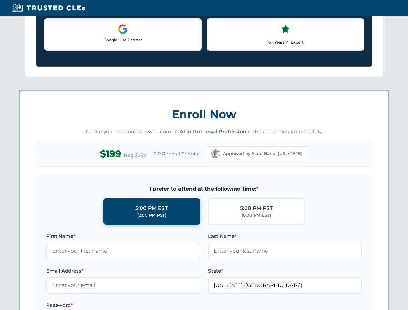 The image size is (408, 310). What do you see at coordinates (216, 154) in the screenshot?
I see `img: California Bar` at bounding box center [216, 154].